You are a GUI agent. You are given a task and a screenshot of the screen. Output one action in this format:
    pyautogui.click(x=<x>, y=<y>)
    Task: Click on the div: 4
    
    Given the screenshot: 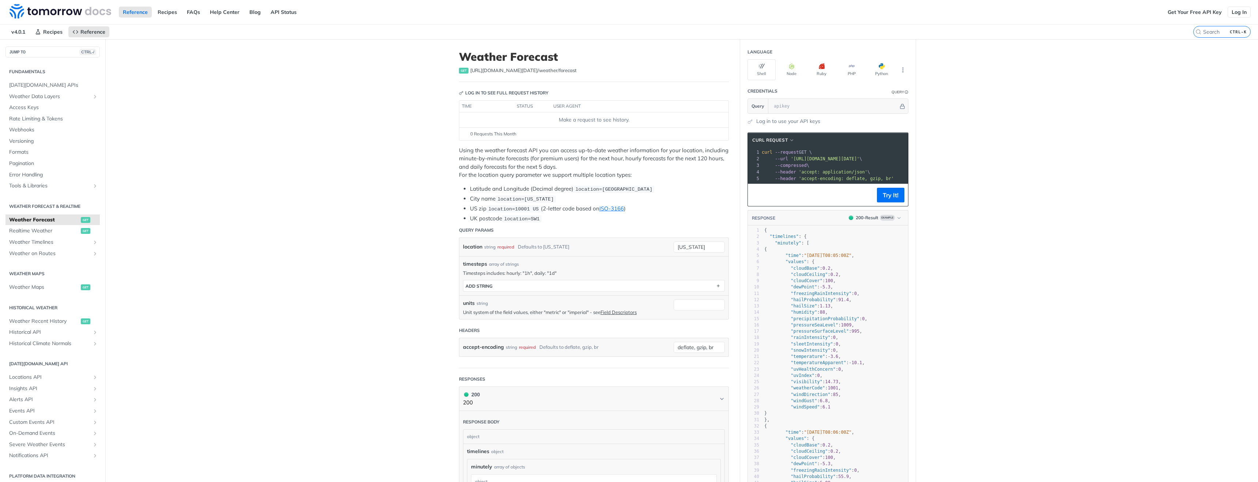 What is the action you would take?
    pyautogui.click(x=754, y=172)
    